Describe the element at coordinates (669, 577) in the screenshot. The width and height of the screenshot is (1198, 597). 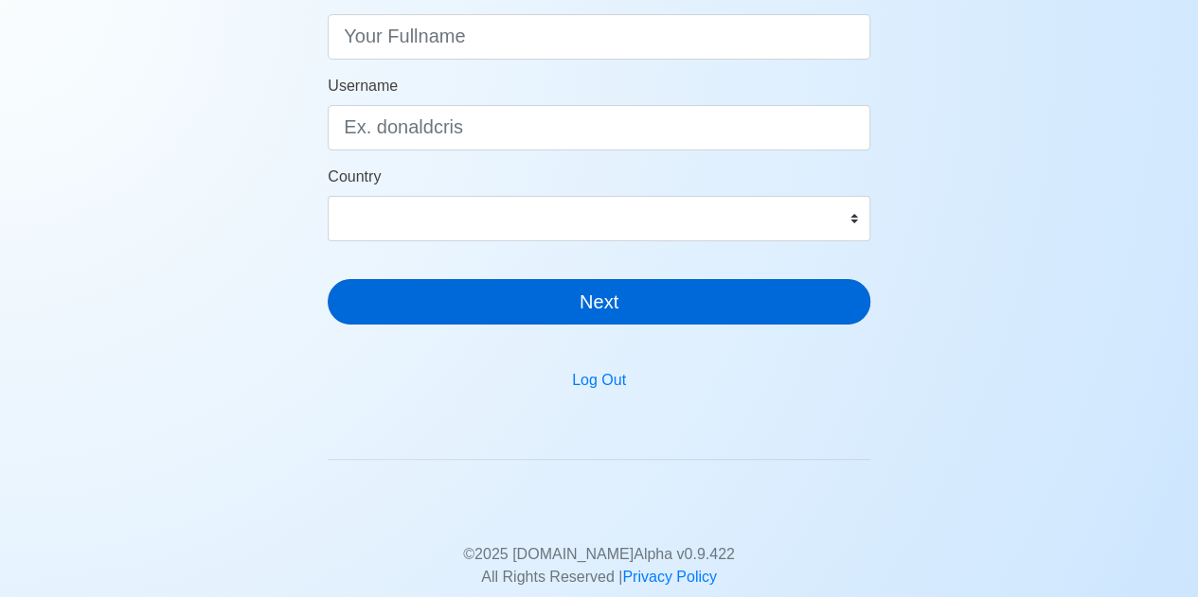
I see `a: Privacy Policy` at that location.